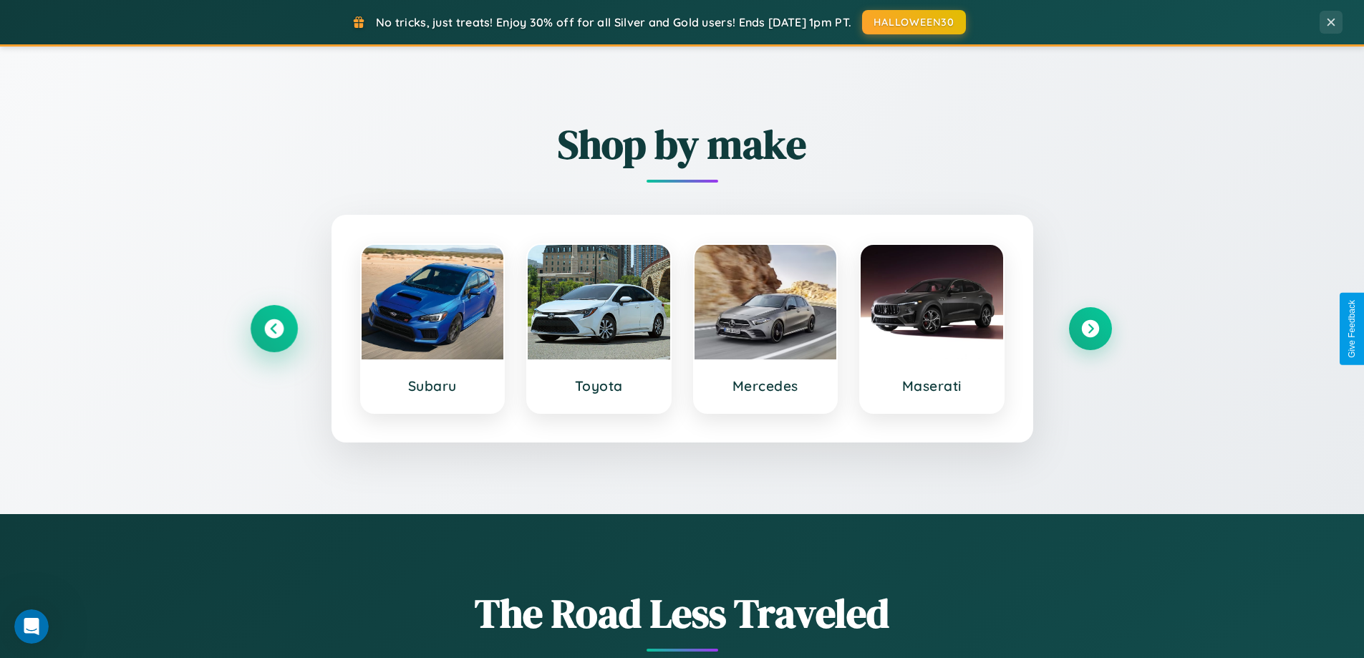 The height and width of the screenshot is (658, 1364). Describe the element at coordinates (765, 386) in the screenshot. I see `h3: Mercedes` at that location.